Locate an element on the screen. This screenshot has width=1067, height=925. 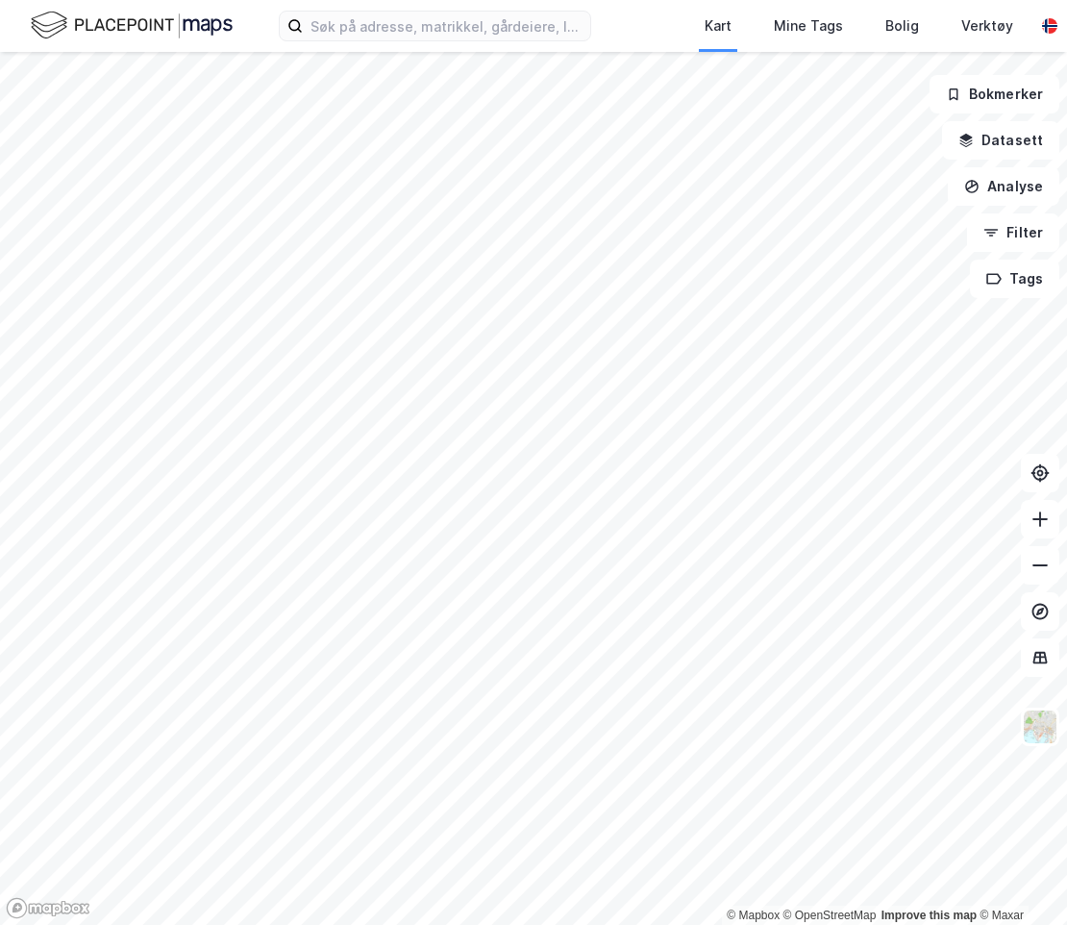
div: Verktøy is located at coordinates (987, 26).